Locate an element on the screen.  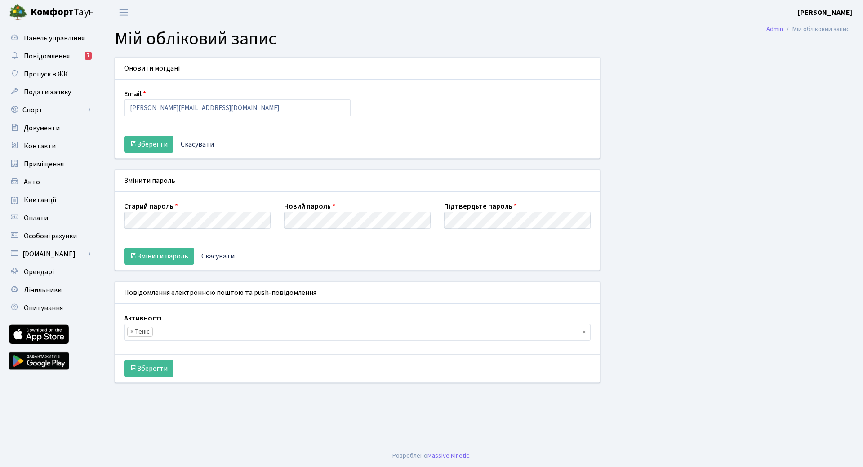
button: Змінити пароль is located at coordinates (159, 256).